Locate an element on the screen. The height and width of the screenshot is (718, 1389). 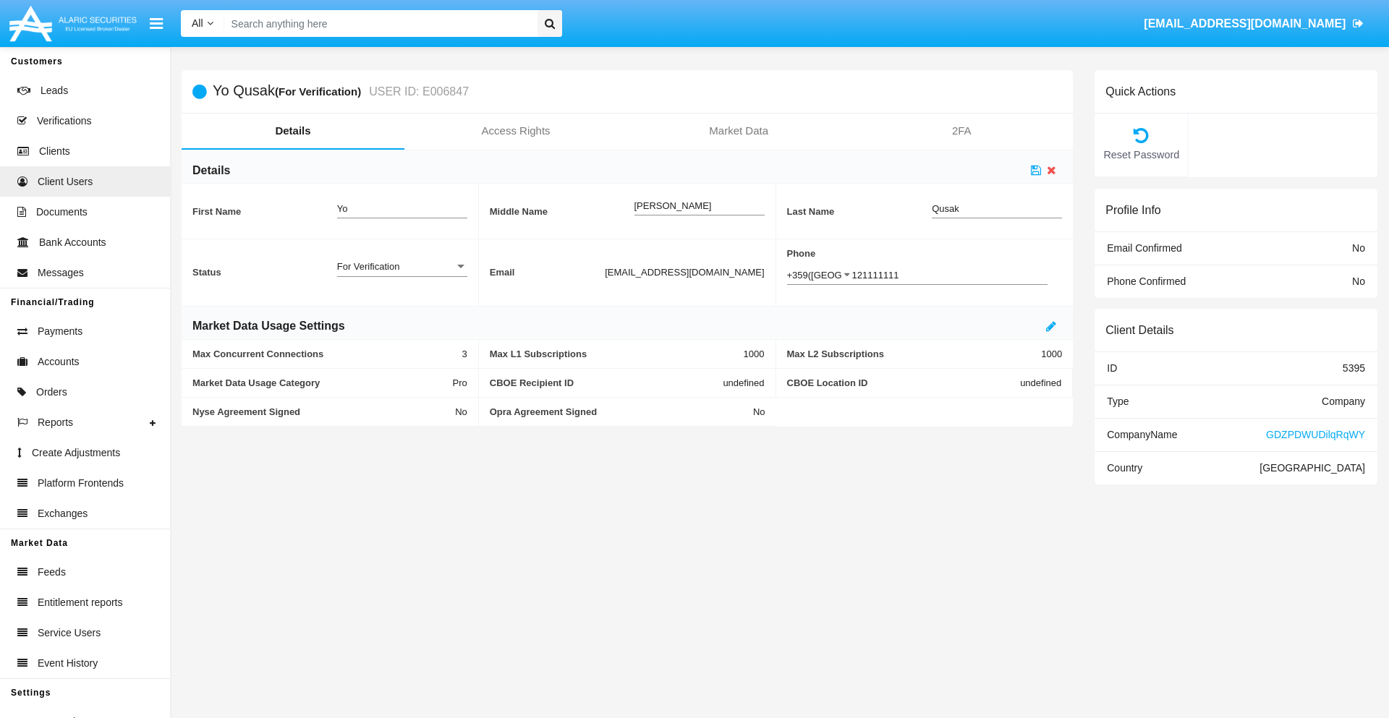
span: For Verification is located at coordinates (368, 266).